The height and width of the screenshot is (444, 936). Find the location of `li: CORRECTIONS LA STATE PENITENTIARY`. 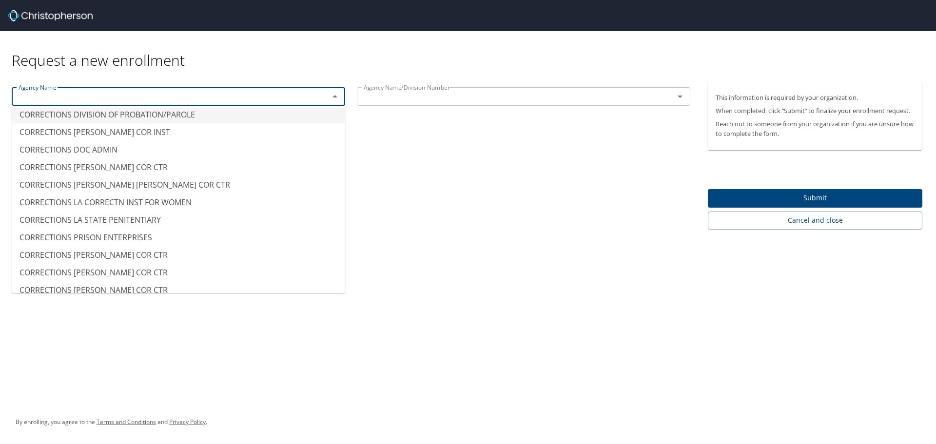

li: CORRECTIONS LA STATE PENITENTIARY is located at coordinates (178, 220).